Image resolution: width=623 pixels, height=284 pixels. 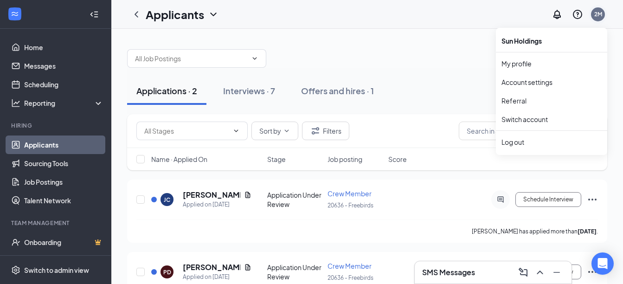 I want to click on span: Stage, so click(x=276, y=159).